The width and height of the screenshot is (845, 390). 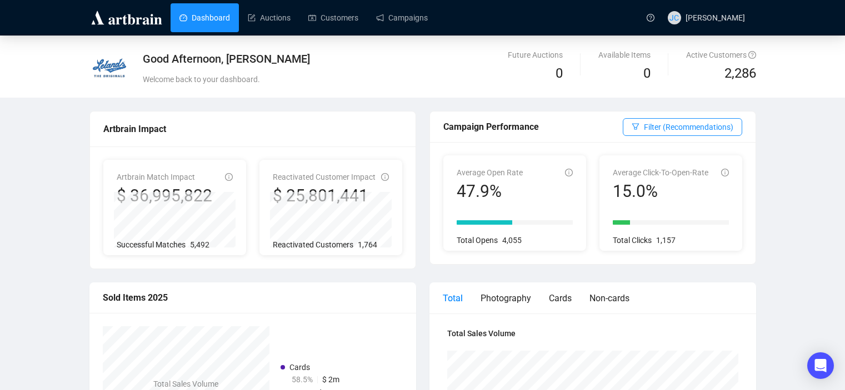 I want to click on div: Open Intercom Messenger, so click(x=820, y=366).